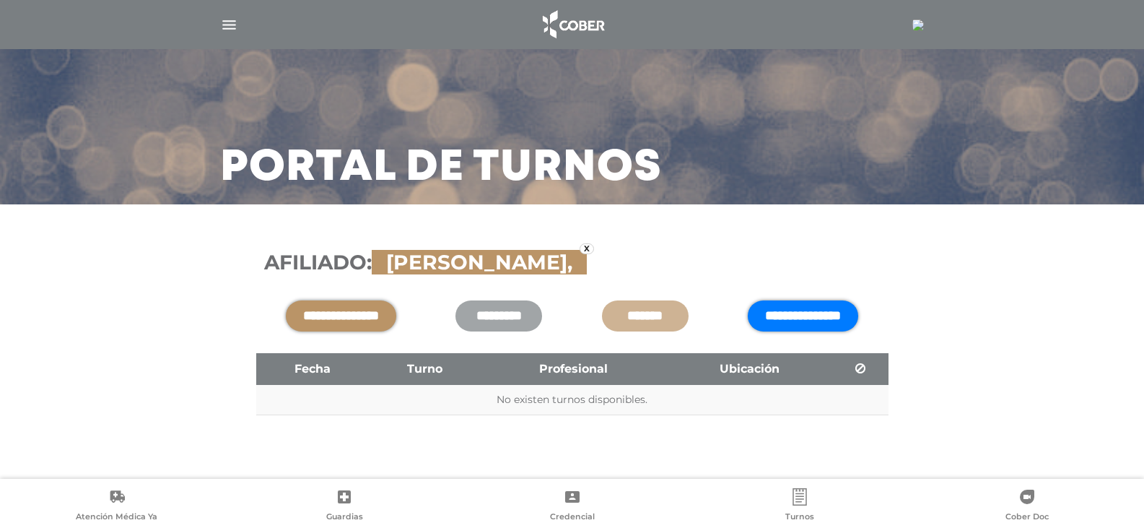 The width and height of the screenshot is (1144, 528). What do you see at coordinates (800, 517) in the screenshot?
I see `span: Turnos` at bounding box center [800, 517].